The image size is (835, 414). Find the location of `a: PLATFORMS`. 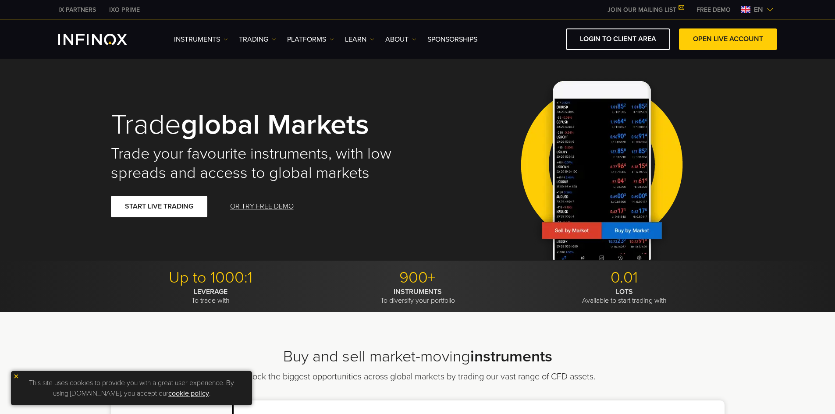

a: PLATFORMS is located at coordinates (310, 39).